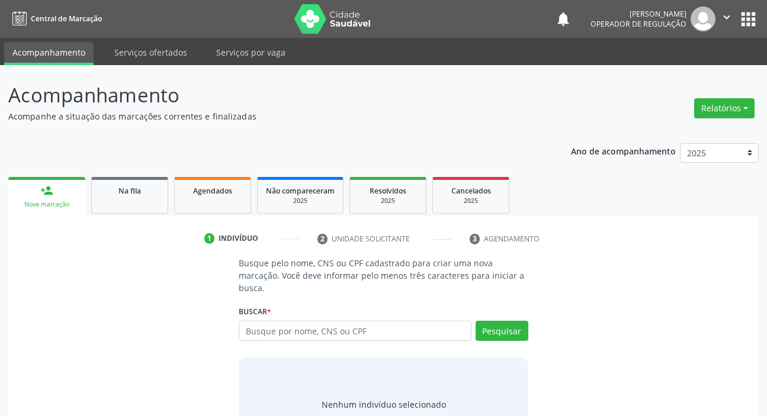 The width and height of the screenshot is (767, 416). What do you see at coordinates (623, 150) in the screenshot?
I see `p: Ano de acompanhamento` at bounding box center [623, 150].